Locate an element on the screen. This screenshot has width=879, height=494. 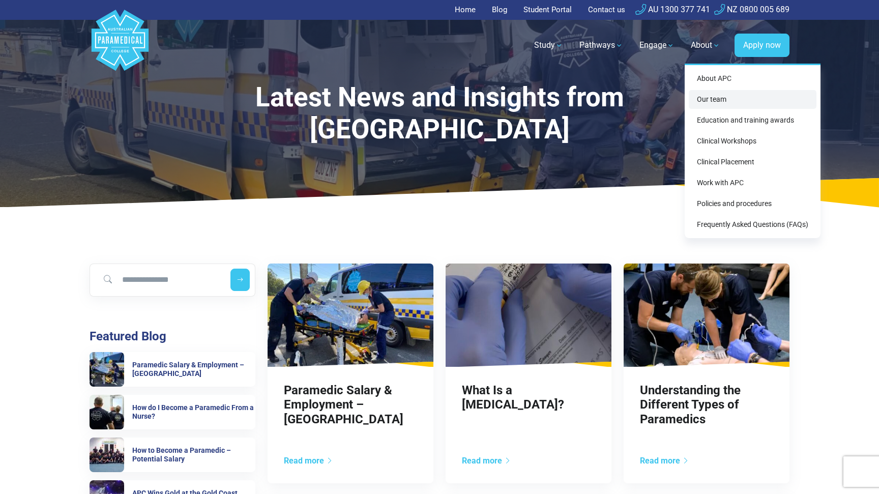
a: NZ 0800 005 689 is located at coordinates (752, 9).